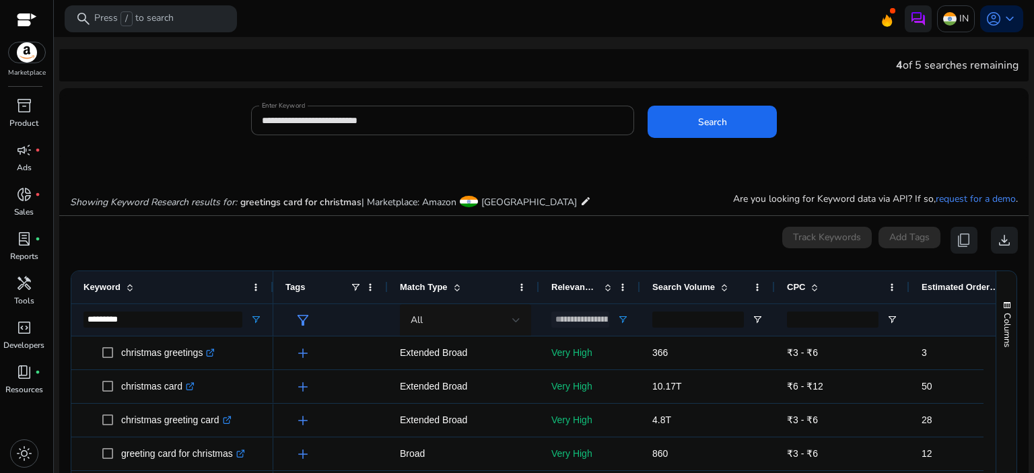  What do you see at coordinates (24, 345) in the screenshot?
I see `p: Developers` at bounding box center [24, 345].